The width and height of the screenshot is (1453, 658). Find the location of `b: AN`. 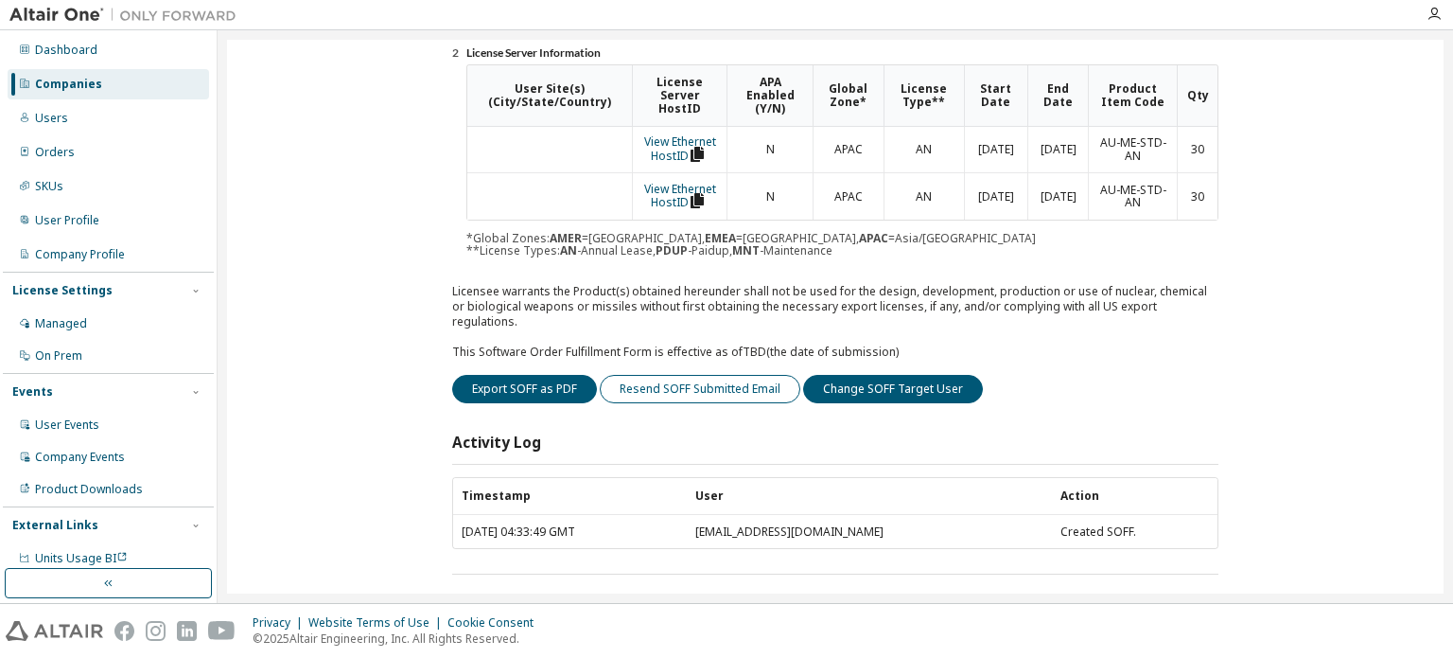

b: AN is located at coordinates (569, 250).